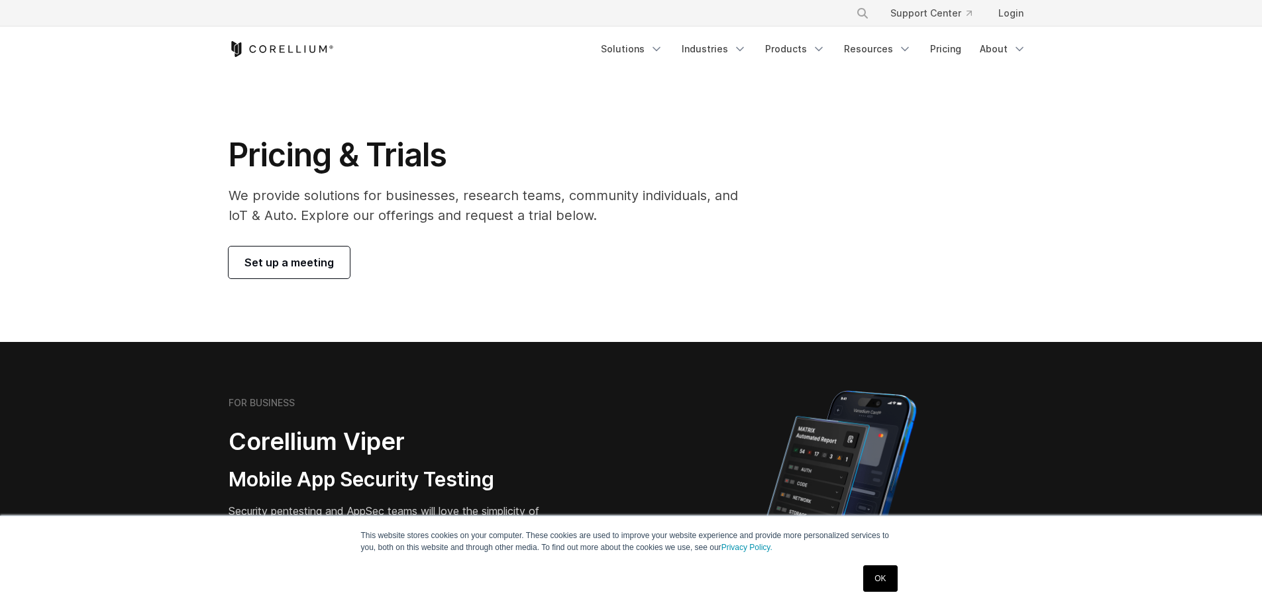  I want to click on span: Set up a meeting, so click(289, 262).